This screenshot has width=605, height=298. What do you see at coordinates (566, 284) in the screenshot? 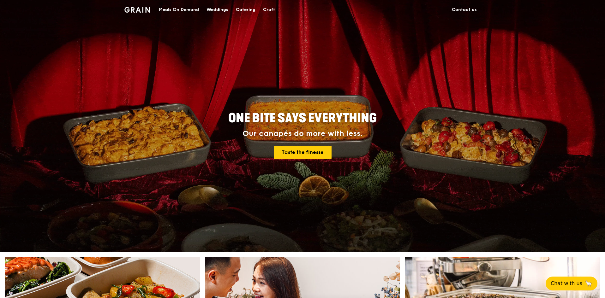
I see `span: Chat with us` at bounding box center [566, 284].